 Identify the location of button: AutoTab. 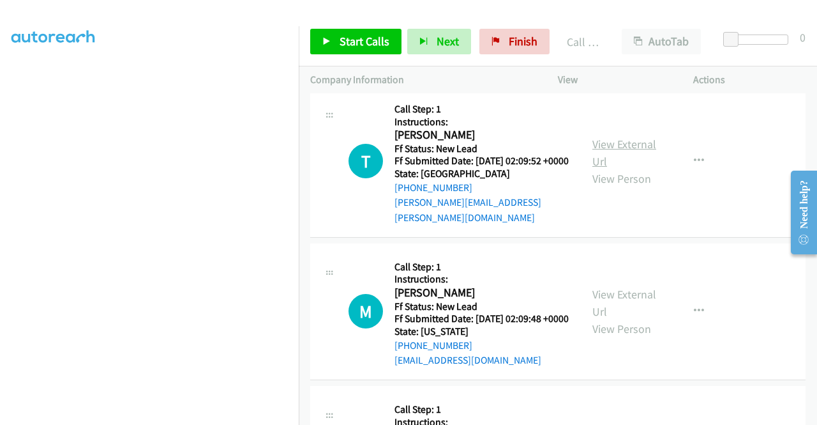
(661, 41).